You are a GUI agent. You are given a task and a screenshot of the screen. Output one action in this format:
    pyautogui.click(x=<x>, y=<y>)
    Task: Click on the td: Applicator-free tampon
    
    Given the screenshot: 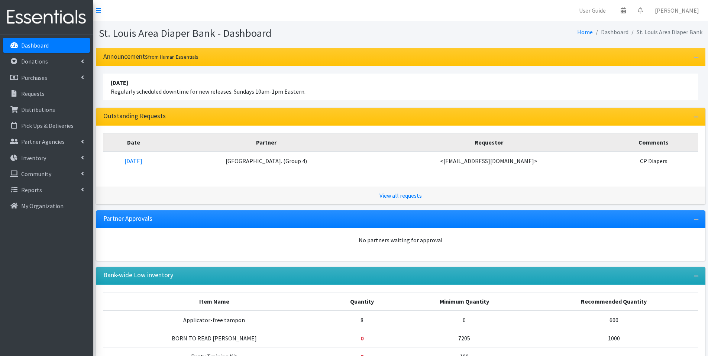 What is the action you would take?
    pyautogui.click(x=215, y=320)
    